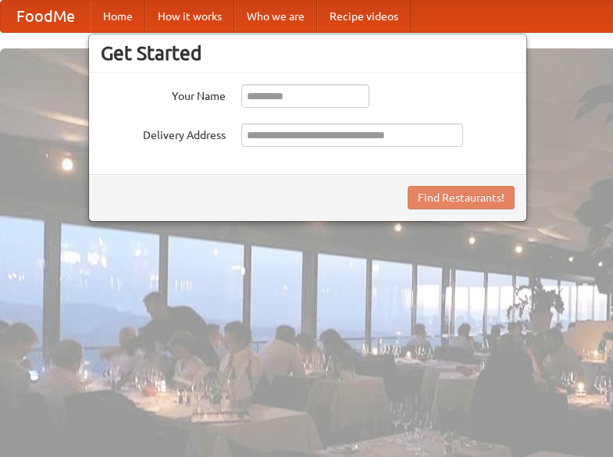 Image resolution: width=613 pixels, height=457 pixels. Describe the element at coordinates (190, 16) in the screenshot. I see `a: How it works` at that location.